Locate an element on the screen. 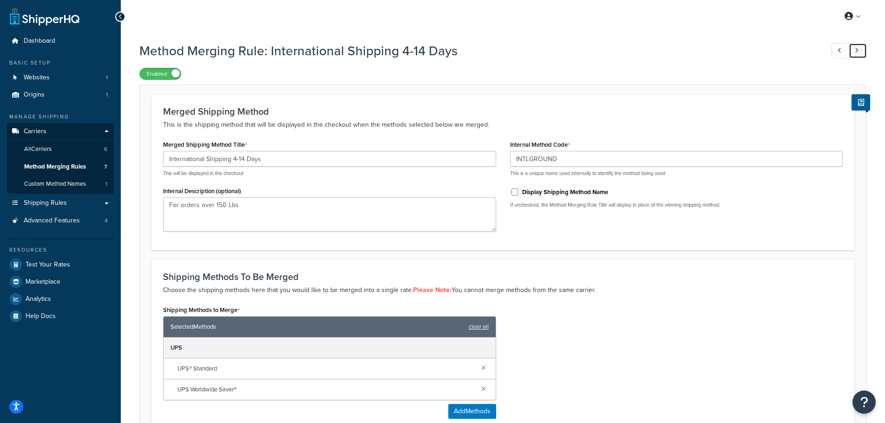  label: Enabled is located at coordinates (160, 74).